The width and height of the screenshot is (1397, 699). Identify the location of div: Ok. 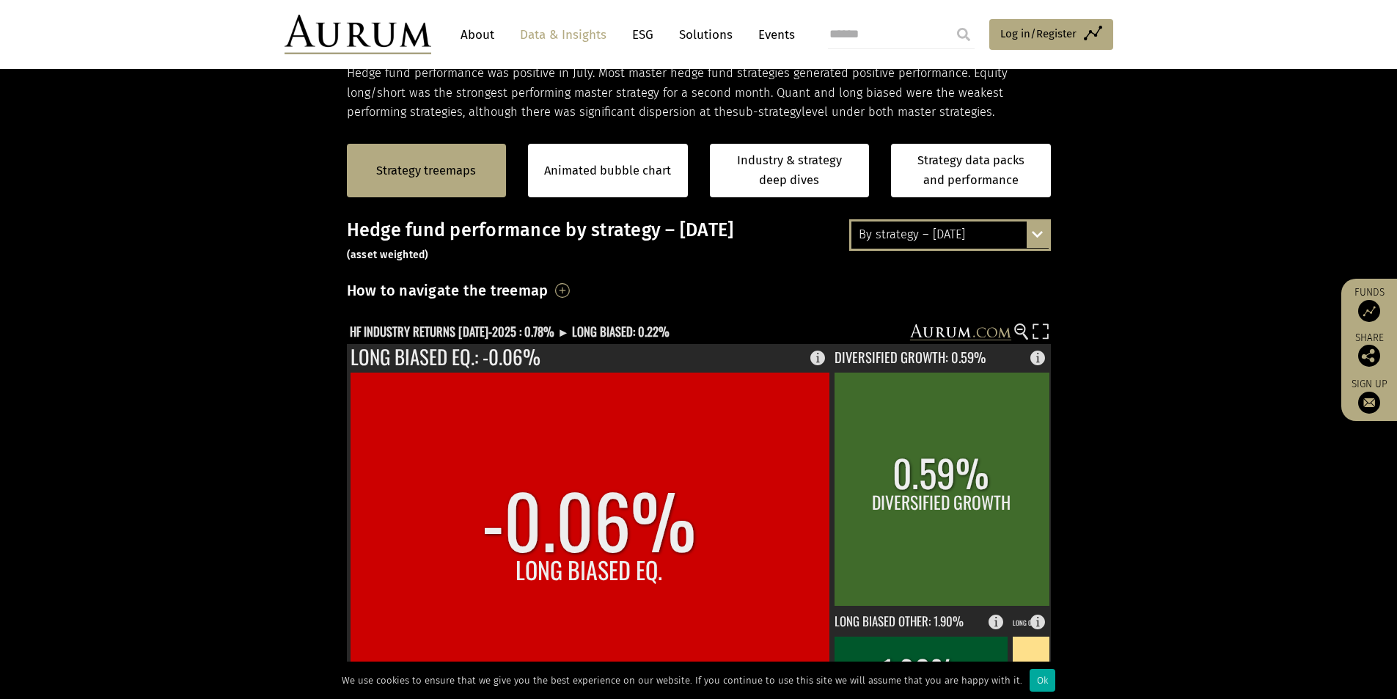
(1042, 680).